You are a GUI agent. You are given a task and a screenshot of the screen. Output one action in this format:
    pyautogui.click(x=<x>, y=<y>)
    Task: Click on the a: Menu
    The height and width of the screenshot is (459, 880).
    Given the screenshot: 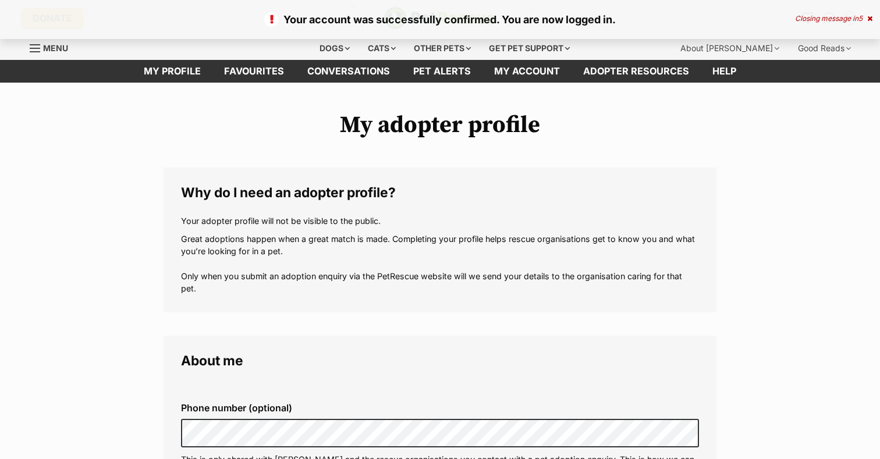 What is the action you would take?
    pyautogui.click(x=53, y=47)
    